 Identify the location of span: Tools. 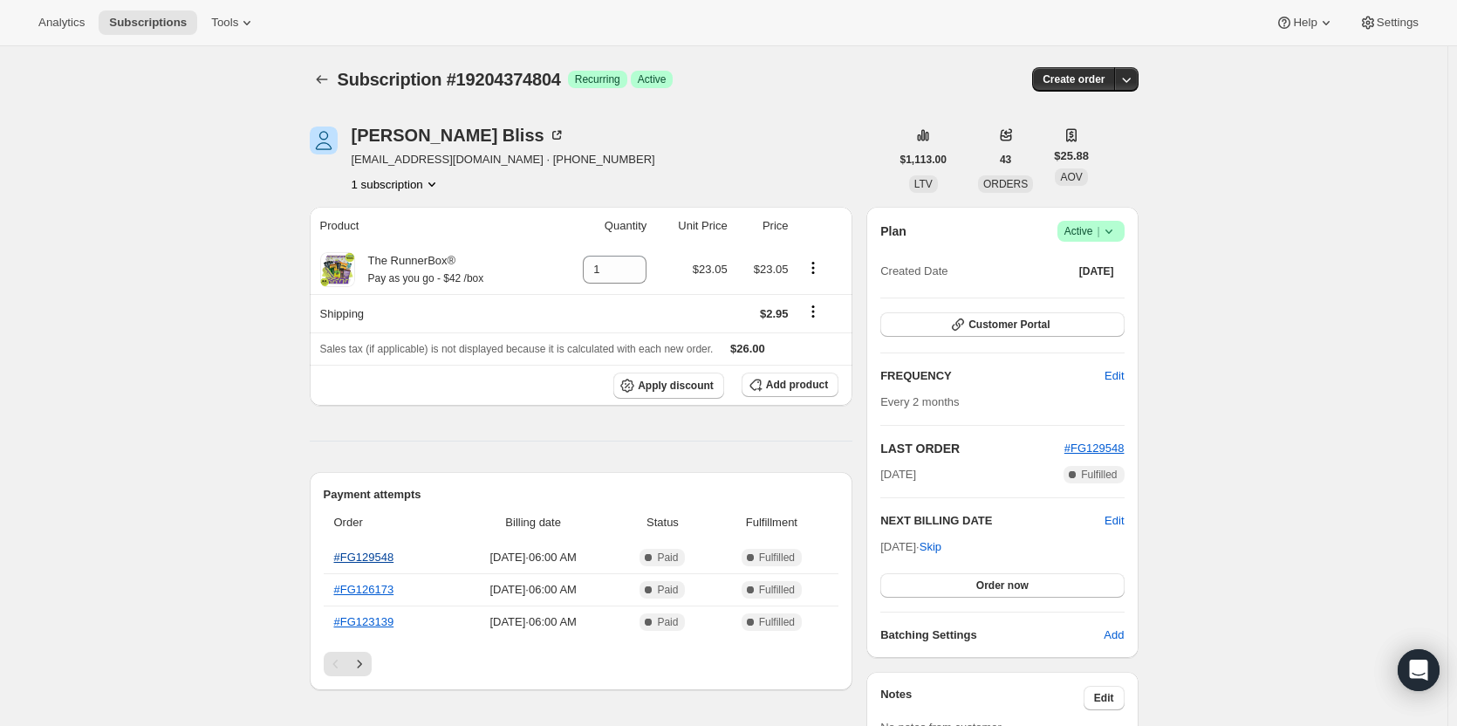
(224, 23).